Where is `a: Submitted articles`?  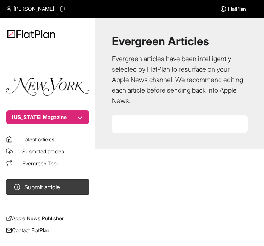 a: Submitted articles is located at coordinates (48, 151).